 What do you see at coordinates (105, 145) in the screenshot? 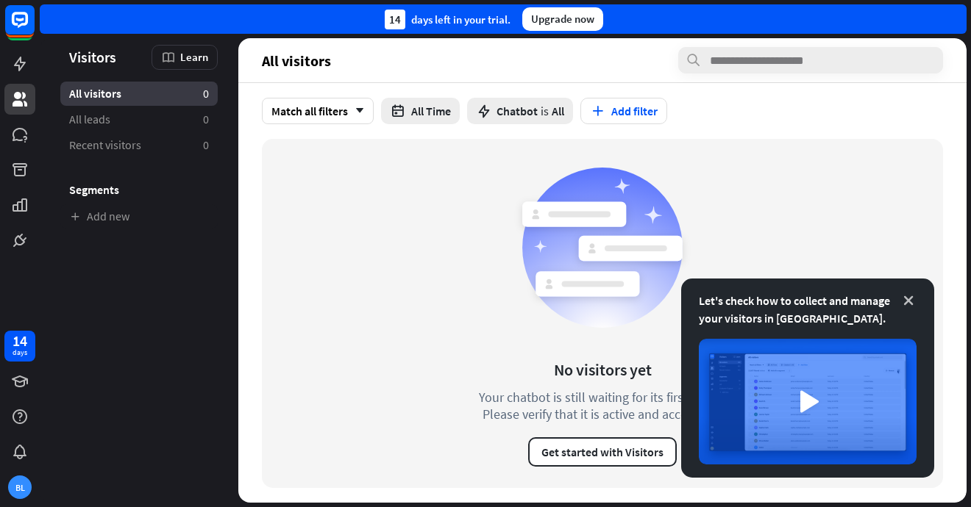
I see `span: Recent visitors` at bounding box center [105, 145].